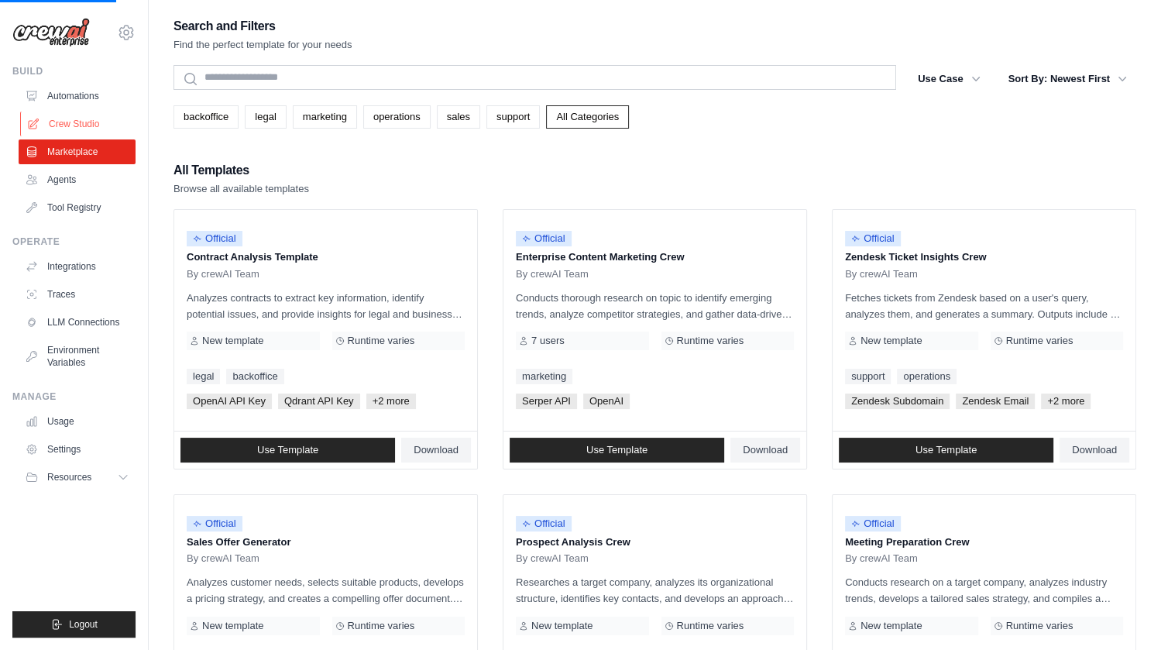 This screenshot has width=1161, height=650. What do you see at coordinates (655, 306) in the screenshot?
I see `p: Conducts thorough research on topic to identify emerging trends, analyze competitor strategies, a...` at bounding box center [655, 306].